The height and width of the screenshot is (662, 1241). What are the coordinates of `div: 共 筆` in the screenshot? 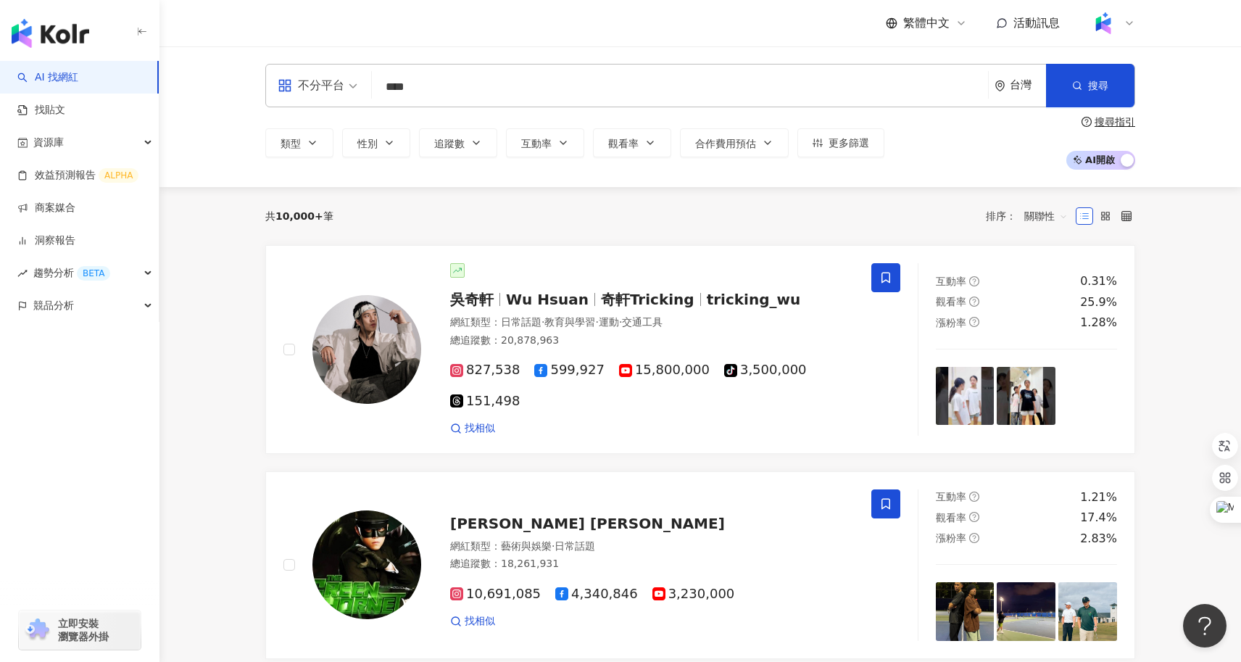 It's located at (299, 216).